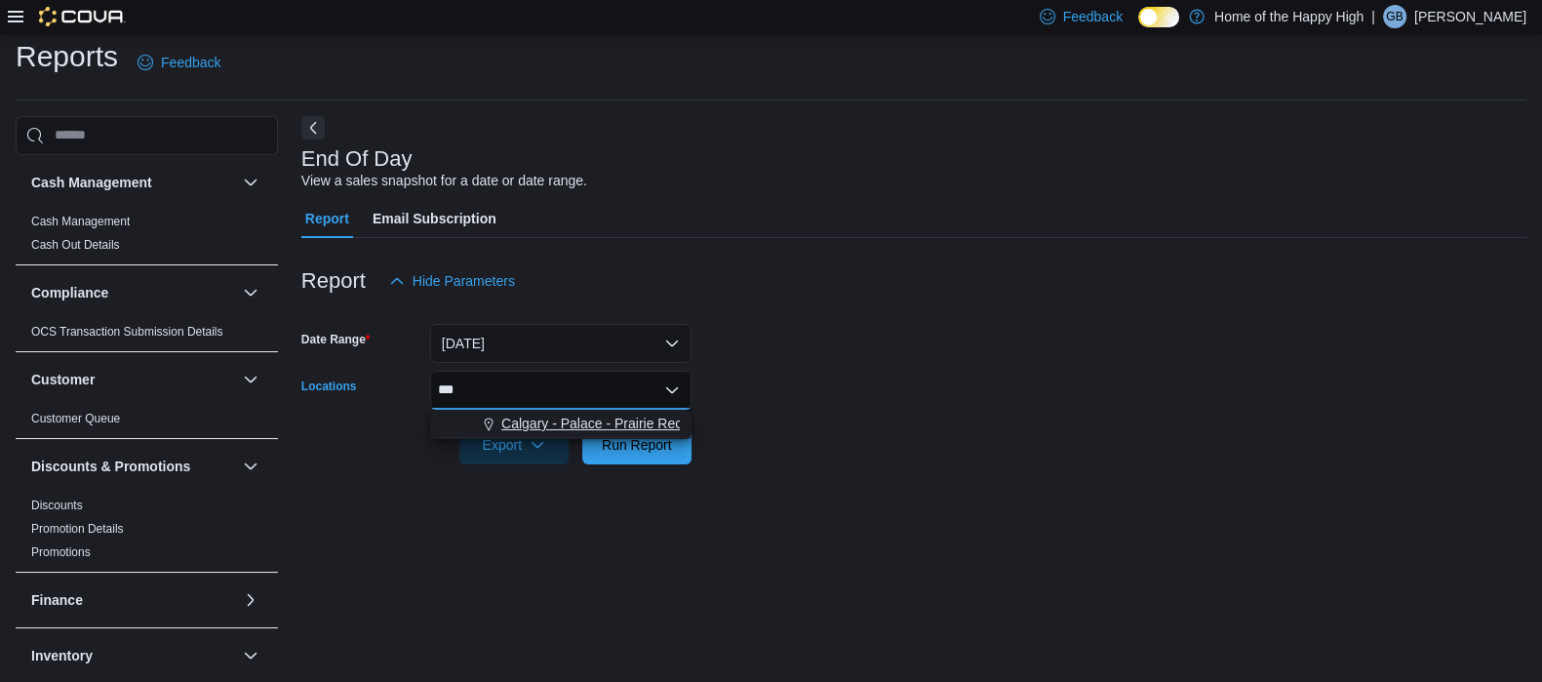 The image size is (1542, 682). I want to click on div: Discounts & Promotions, so click(146, 532).